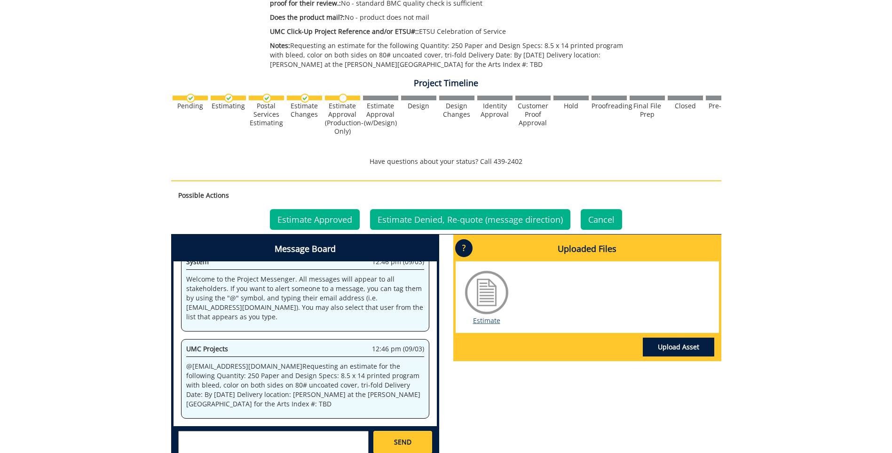 Image resolution: width=892 pixels, height=453 pixels. Describe the element at coordinates (315, 219) in the screenshot. I see `a: Estimate Approved` at that location.